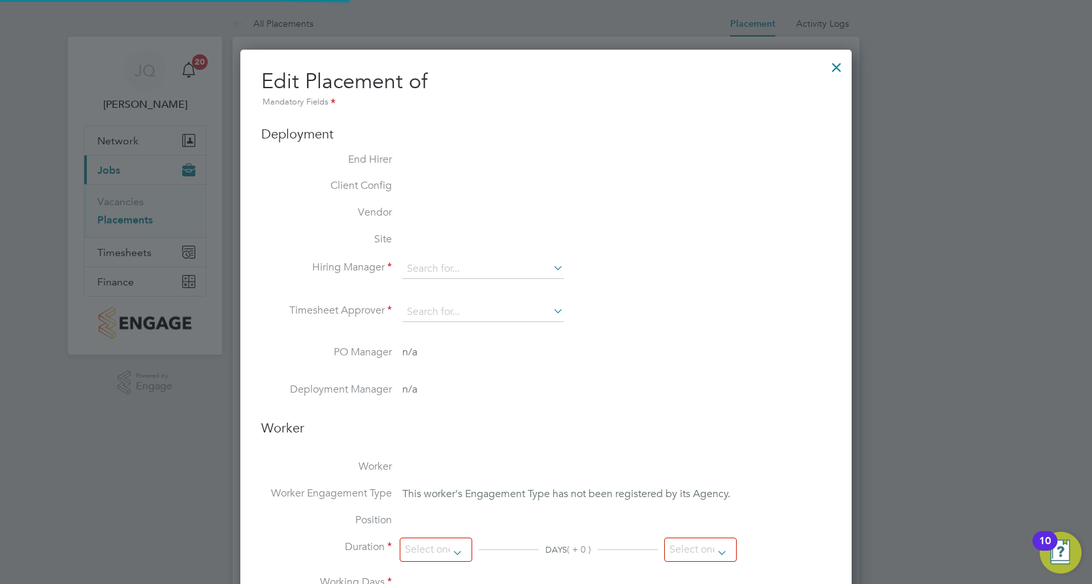 This screenshot has width=1092, height=584. I want to click on label: Position, so click(327, 520).